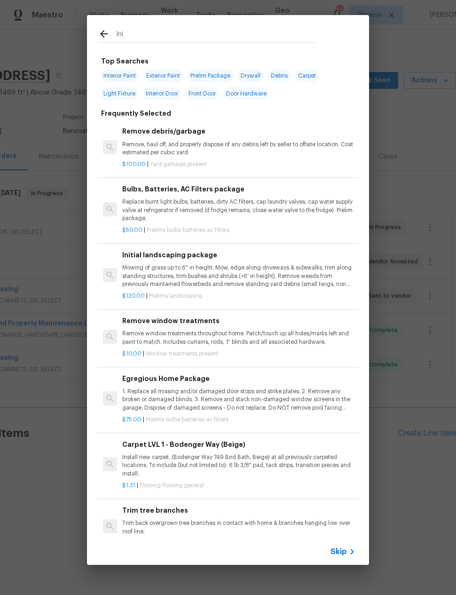 The image size is (456, 595). What do you see at coordinates (125, 61) in the screenshot?
I see `h6: Top Searches` at bounding box center [125, 61].